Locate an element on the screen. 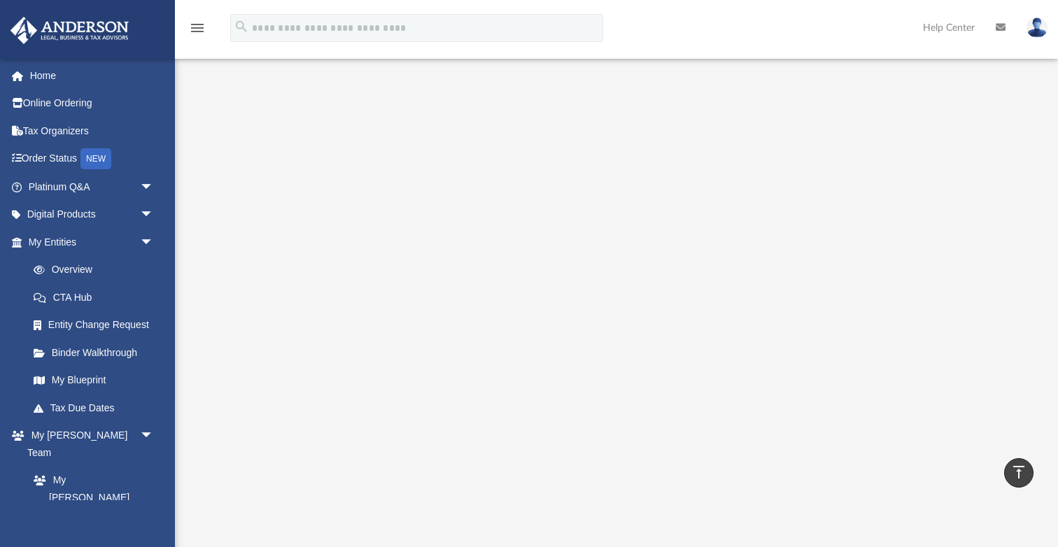 The height and width of the screenshot is (547, 1058). a: Digital Productsarrow_drop_down is located at coordinates (92, 215).